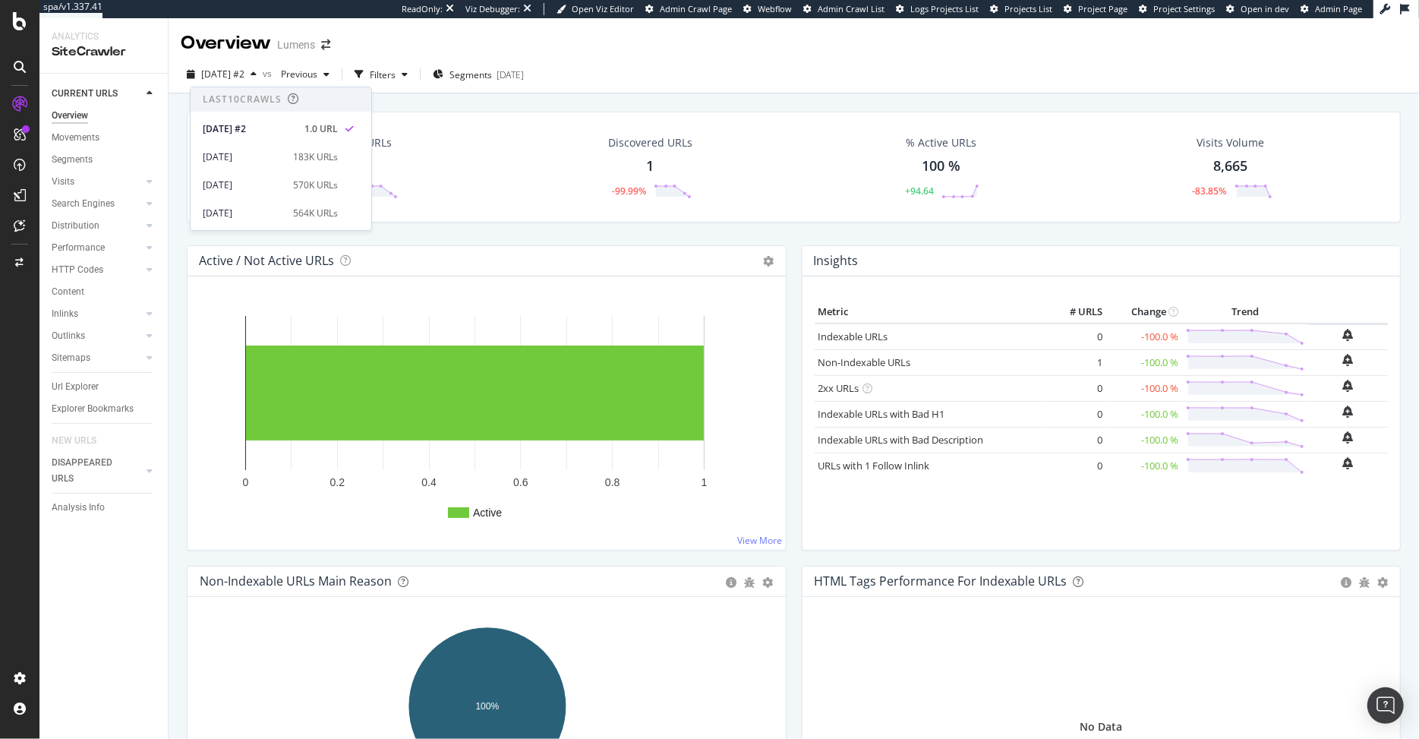 This screenshot has height=739, width=1419. I want to click on div: Visits Volume, so click(1231, 143).